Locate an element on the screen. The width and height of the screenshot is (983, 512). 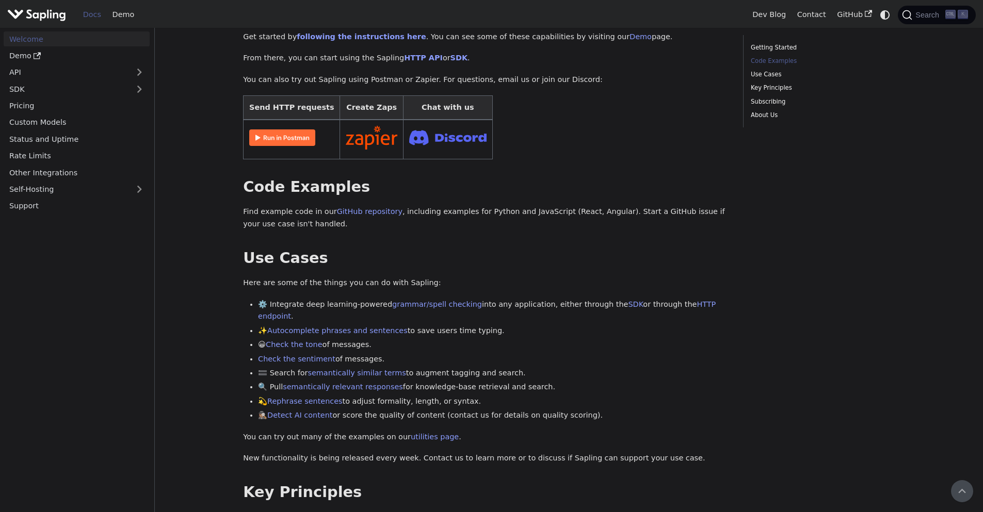
button: Expand sidebar category 'API' is located at coordinates (139, 72).